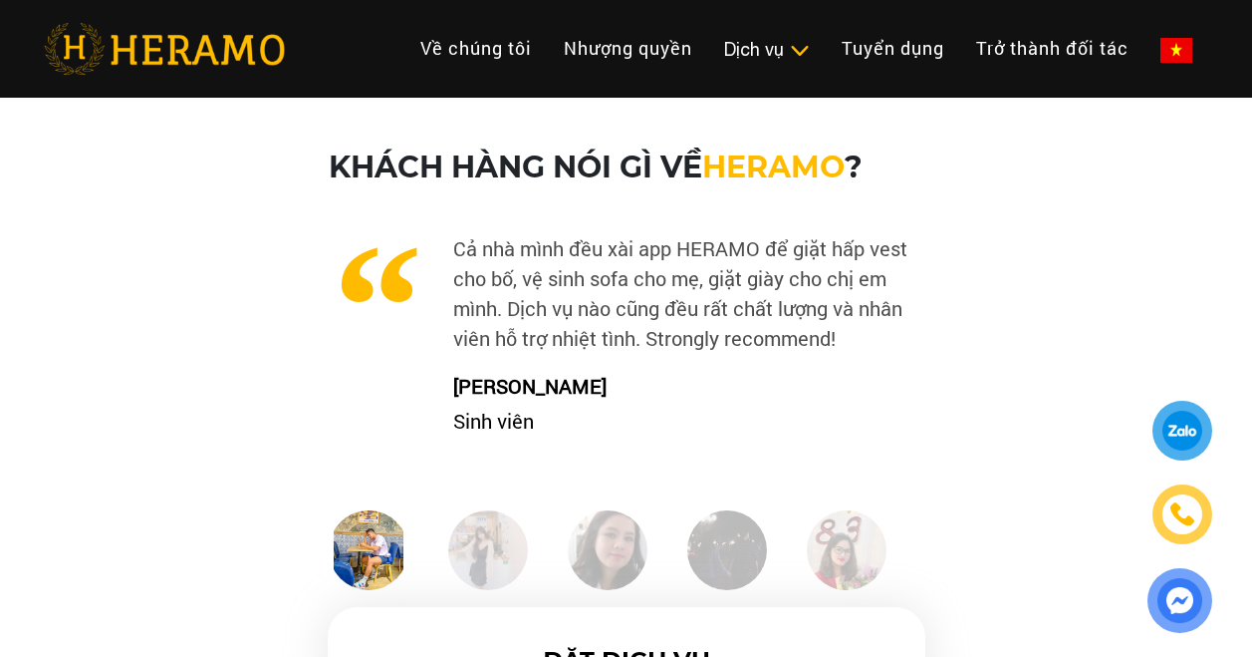  Describe the element at coordinates (476, 48) in the screenshot. I see `a: Về chúng tôi` at that location.